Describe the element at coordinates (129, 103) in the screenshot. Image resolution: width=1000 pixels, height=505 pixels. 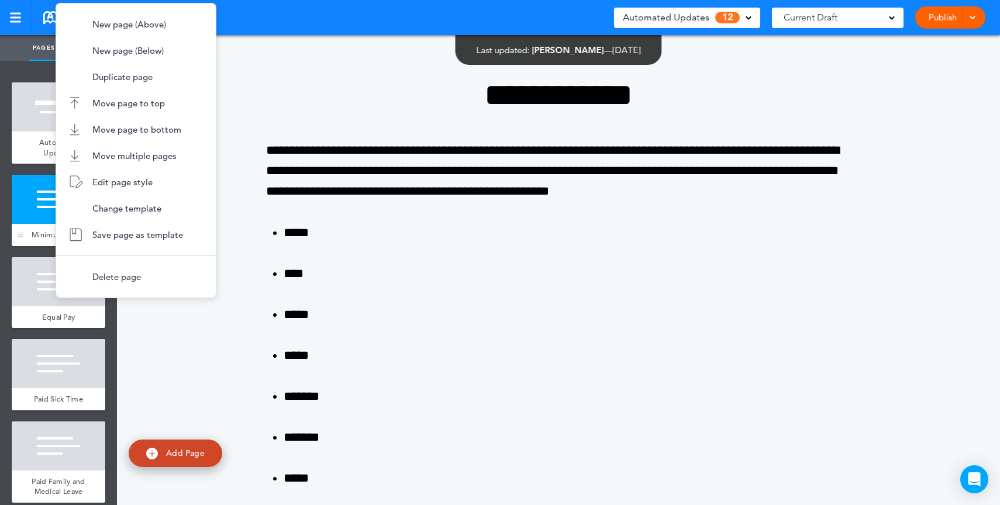
I see `span: Move page to top` at that location.